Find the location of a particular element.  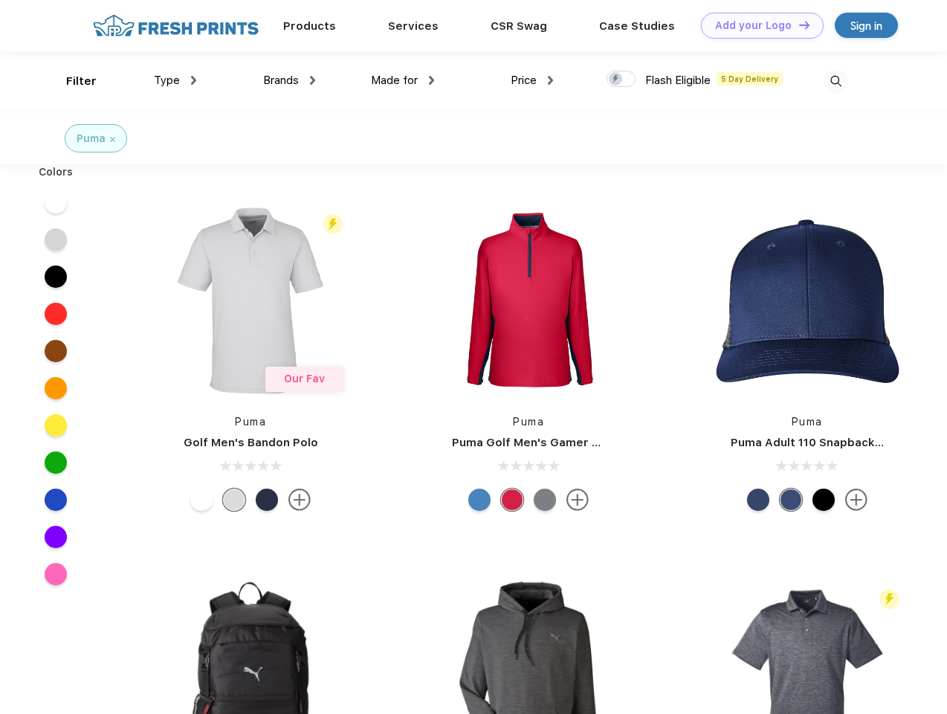

div: High Rise is located at coordinates (234, 500).